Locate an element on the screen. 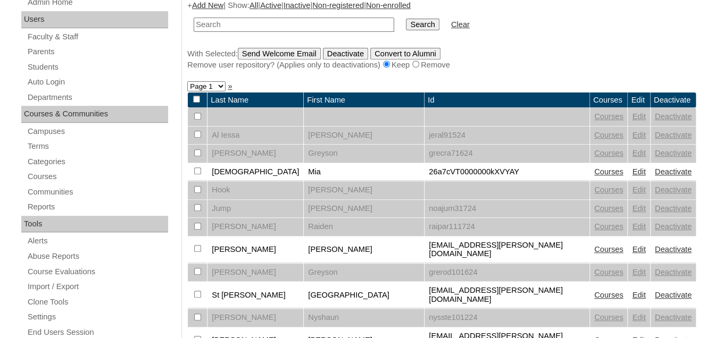  a: Parents is located at coordinates (97, 52).